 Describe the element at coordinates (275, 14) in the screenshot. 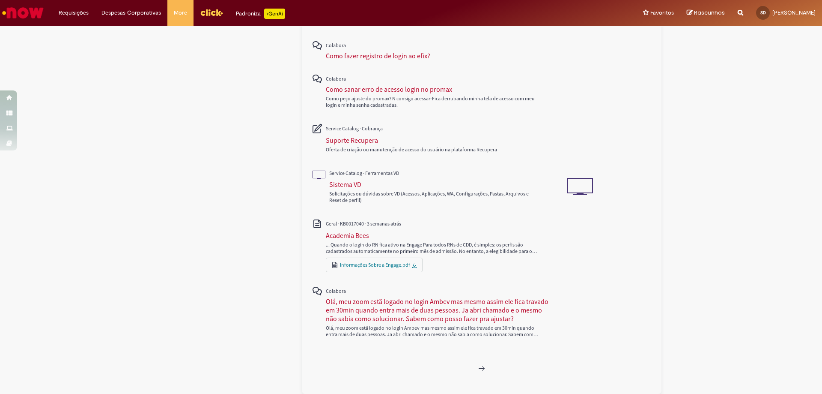

I see `p: +GenAi` at that location.